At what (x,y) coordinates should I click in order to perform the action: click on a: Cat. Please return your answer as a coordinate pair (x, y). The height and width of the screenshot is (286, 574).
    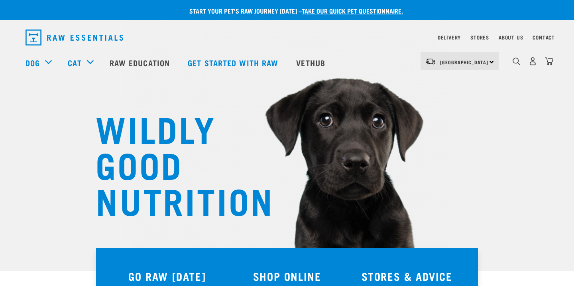
    Looking at the image, I should click on (75, 63).